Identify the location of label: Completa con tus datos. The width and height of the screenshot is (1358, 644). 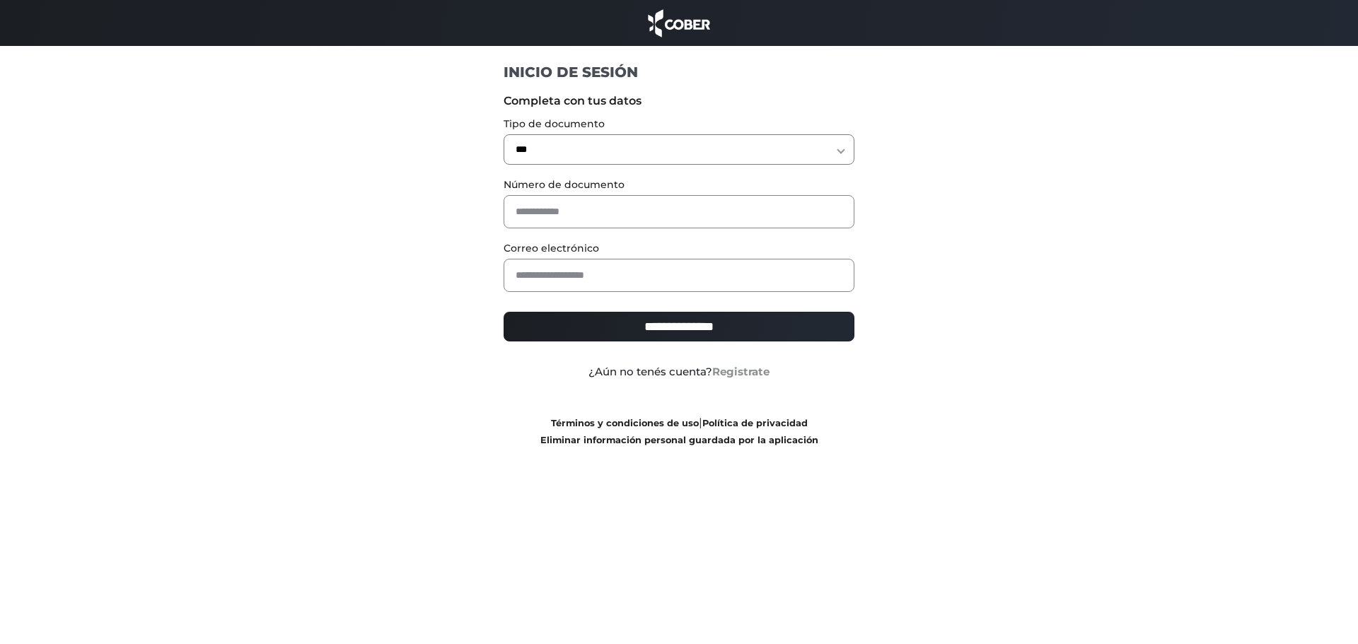
(679, 101).